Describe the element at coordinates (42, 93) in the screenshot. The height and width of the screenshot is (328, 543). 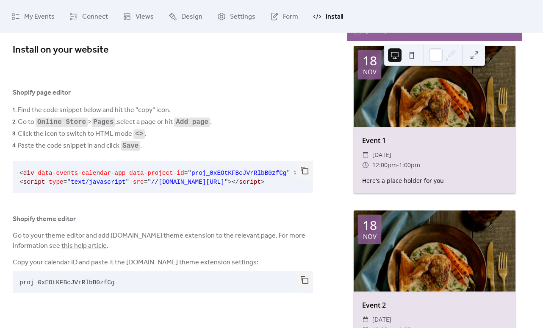
I see `span: Shopify page editor` at that location.